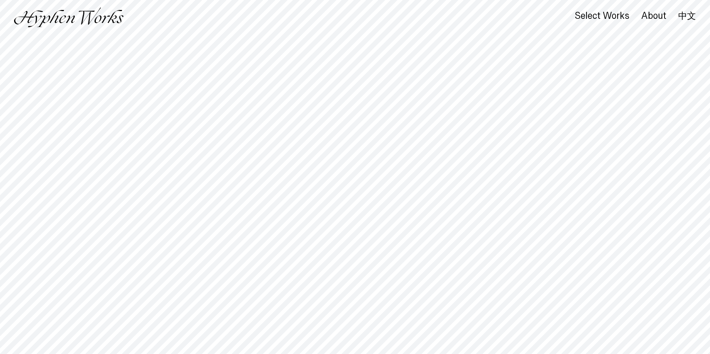 The width and height of the screenshot is (710, 354). I want to click on div: About, so click(654, 16).